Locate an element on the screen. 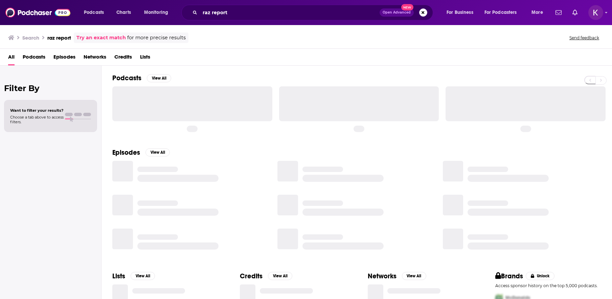 Image resolution: width=612 pixels, height=299 pixels. span: Credits is located at coordinates (123, 58).